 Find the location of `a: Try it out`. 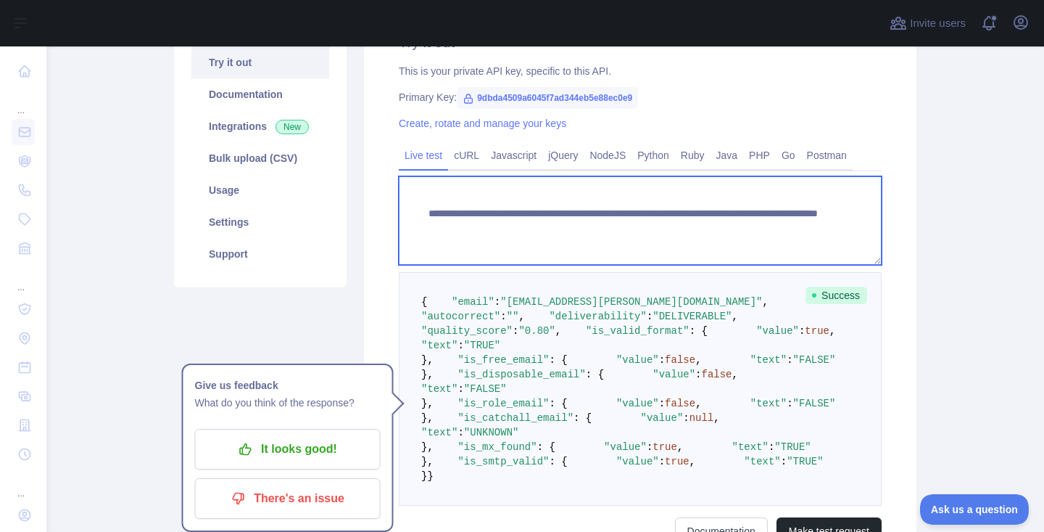

a: Try it out is located at coordinates (260, 62).